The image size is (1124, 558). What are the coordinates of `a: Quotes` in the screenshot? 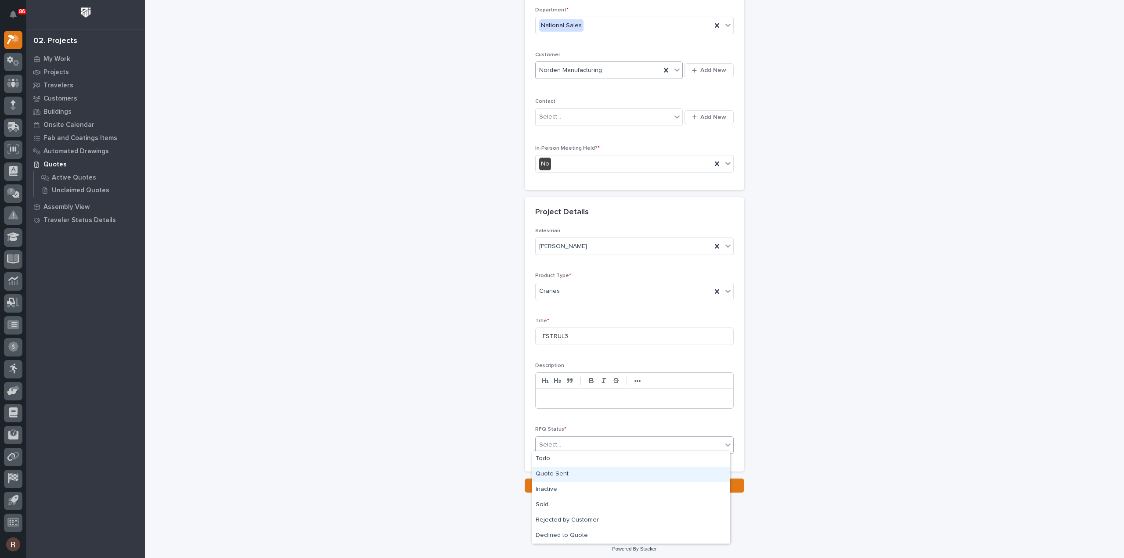 It's located at (86, 164).